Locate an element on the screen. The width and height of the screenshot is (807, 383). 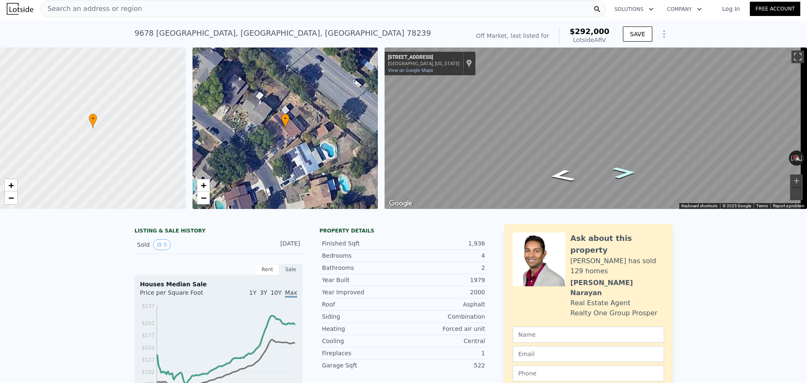
div: Sold is located at coordinates (174, 244).